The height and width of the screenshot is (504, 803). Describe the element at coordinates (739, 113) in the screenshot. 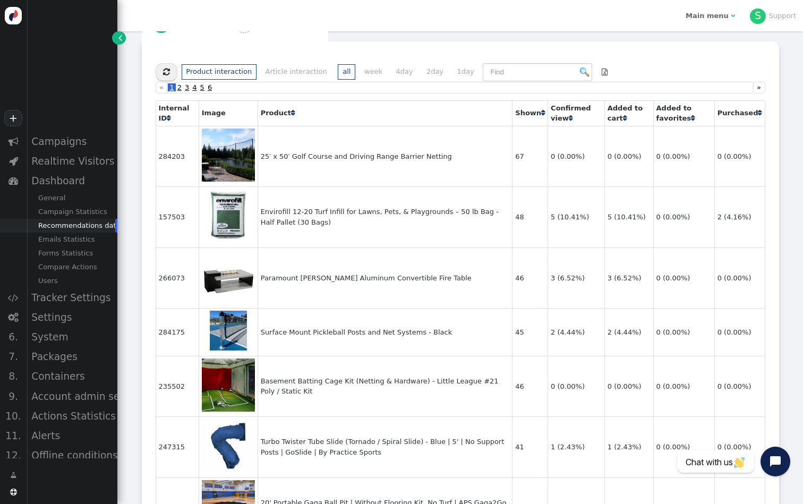

I see `th: Purchased` at that location.